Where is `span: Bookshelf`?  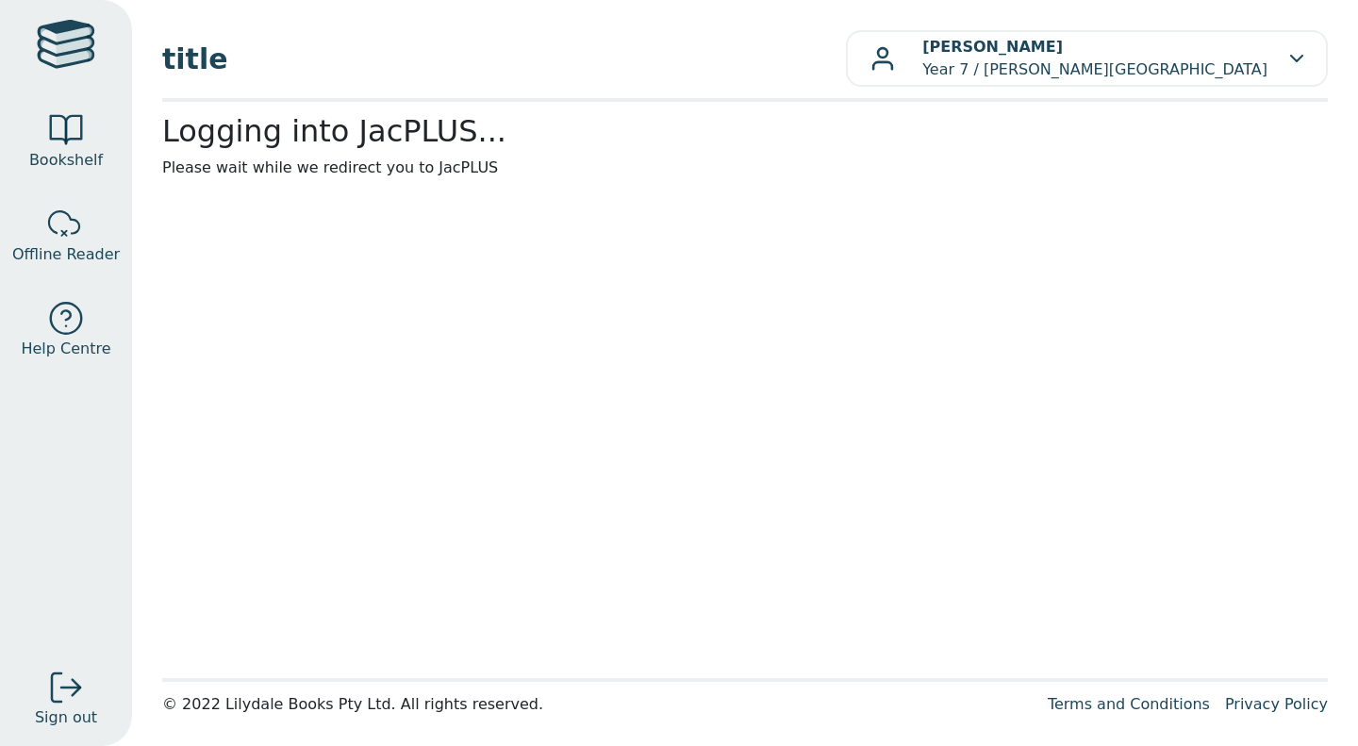 span: Bookshelf is located at coordinates (66, 160).